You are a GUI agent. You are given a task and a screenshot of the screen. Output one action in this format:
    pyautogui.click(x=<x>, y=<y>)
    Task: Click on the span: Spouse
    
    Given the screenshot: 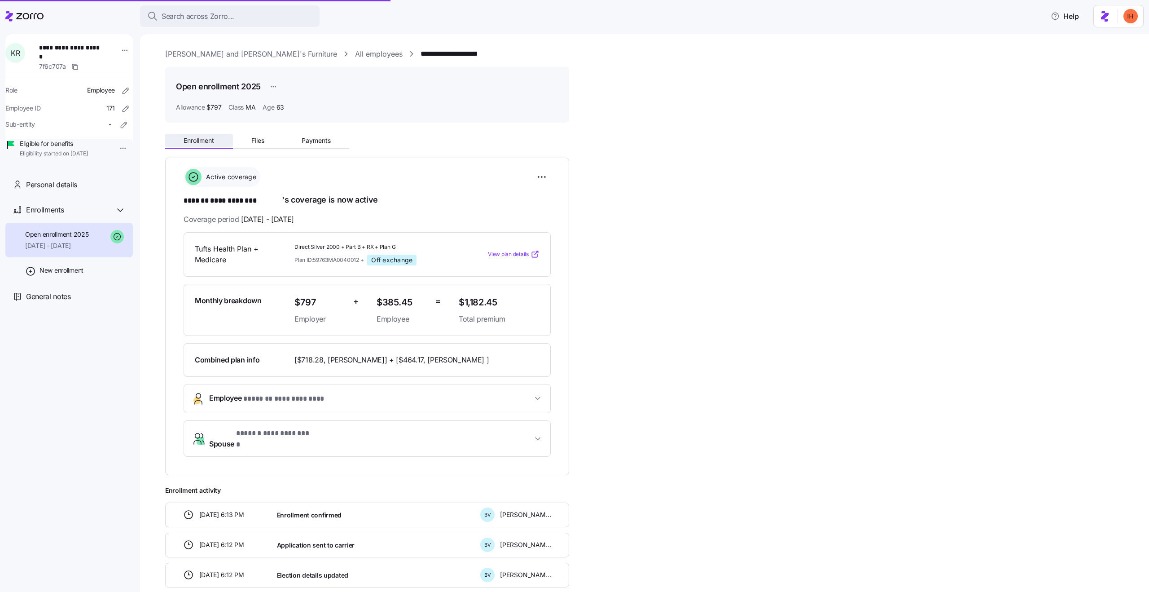 What is the action you would take?
    pyautogui.click(x=261, y=439)
    